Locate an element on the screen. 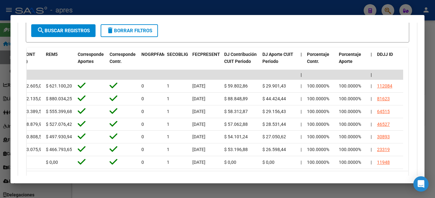  span: $ 497.930,94 is located at coordinates (59, 136).